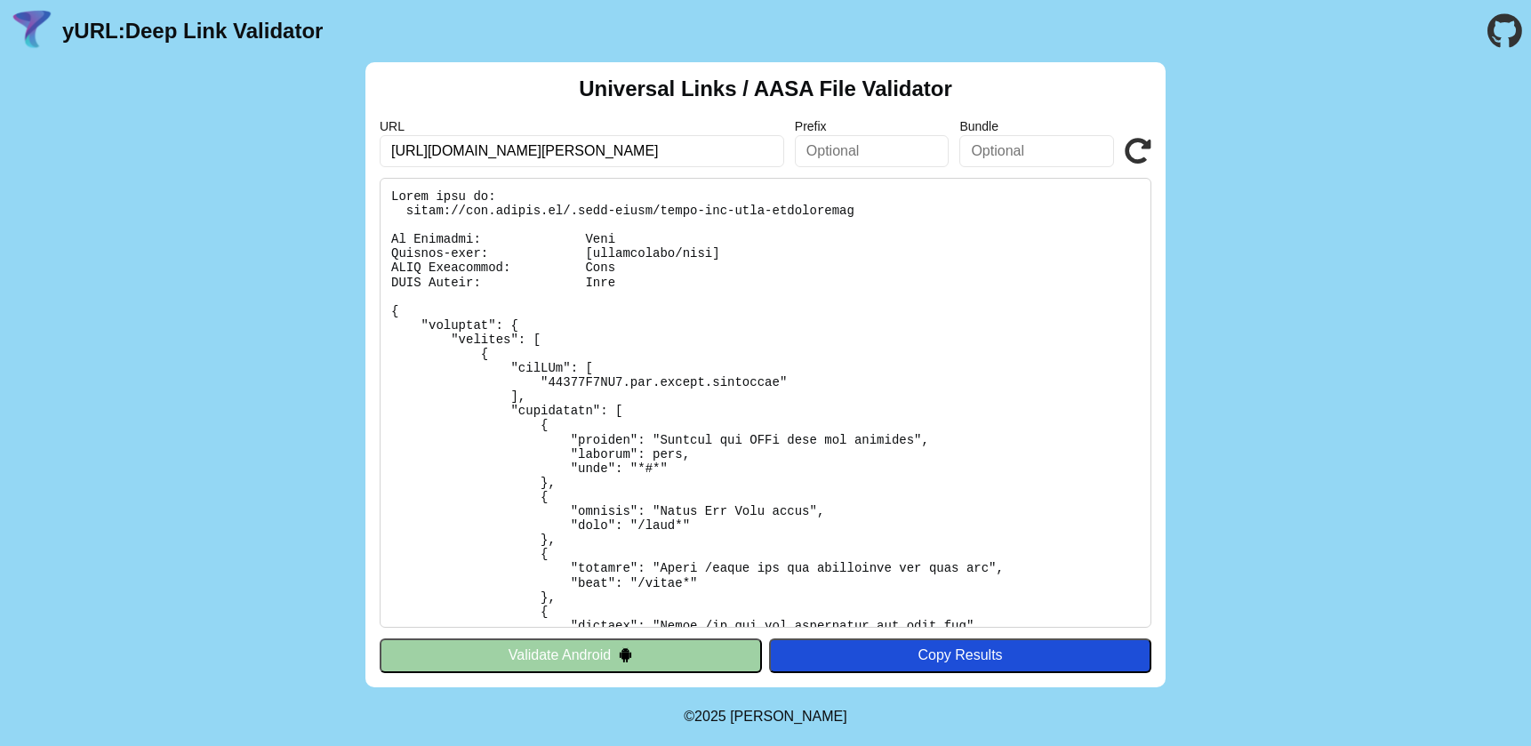 The height and width of the screenshot is (746, 1531). I want to click on img: yURL Logo, so click(32, 31).